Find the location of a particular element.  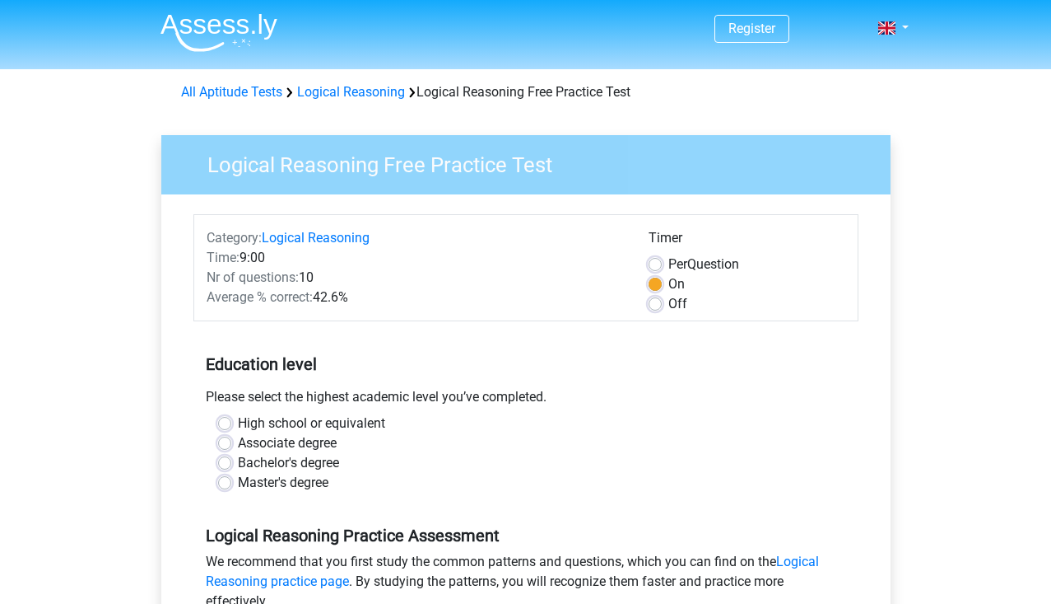

label: Bachelor's degree is located at coordinates (288, 463).